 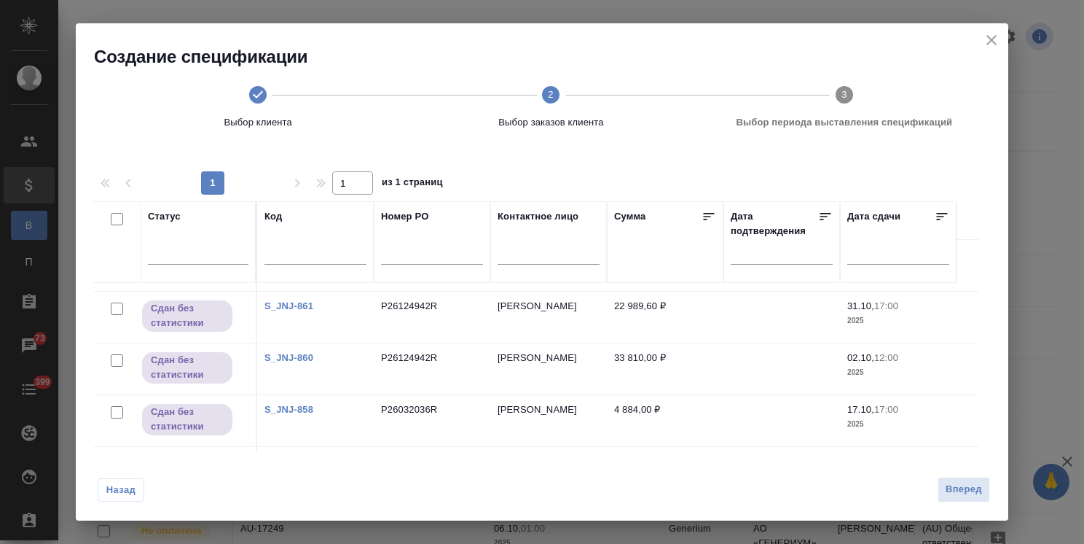 I want to click on div: Дата подтверждения, so click(x=775, y=224).